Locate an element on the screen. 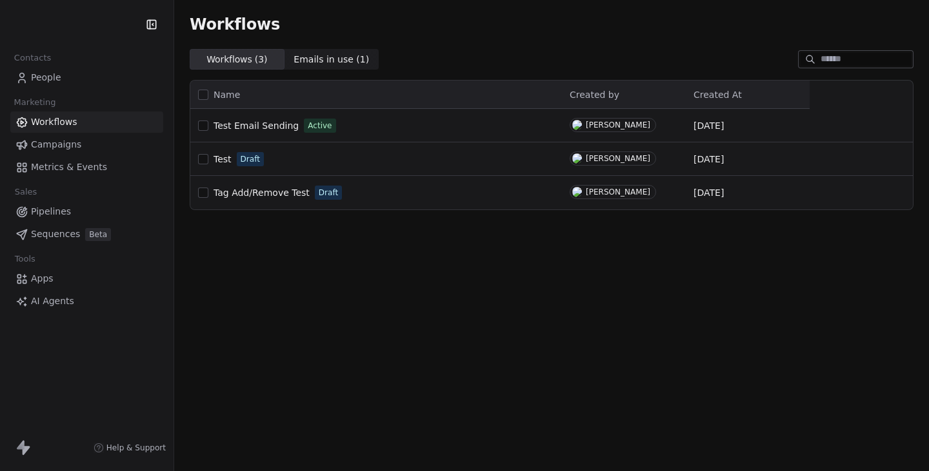 The width and height of the screenshot is (929, 471). span: Pipelines is located at coordinates (51, 212).